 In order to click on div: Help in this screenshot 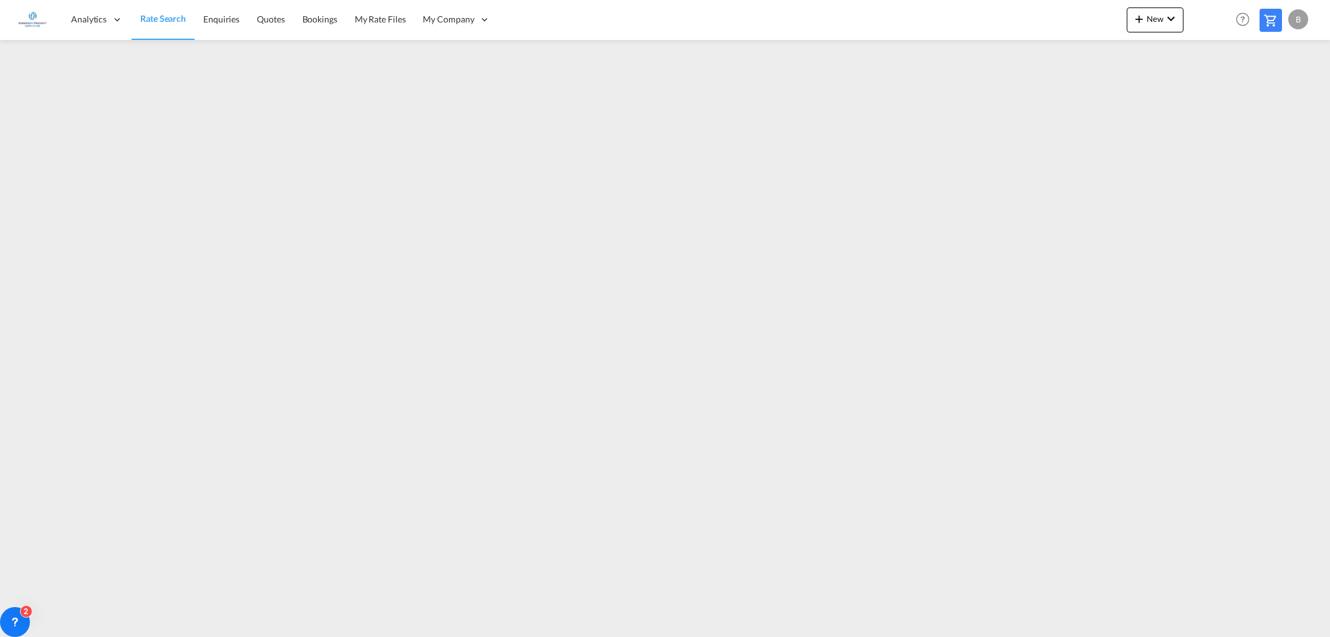, I will do `click(1246, 20)`.